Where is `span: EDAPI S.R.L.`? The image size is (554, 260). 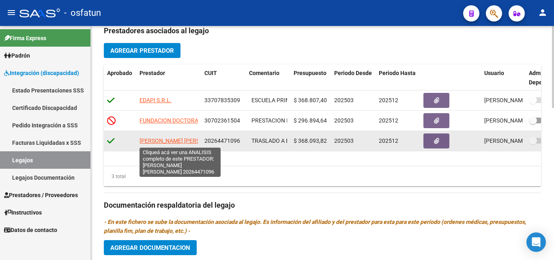
span: EDAPI S.R.L. is located at coordinates (155, 100).